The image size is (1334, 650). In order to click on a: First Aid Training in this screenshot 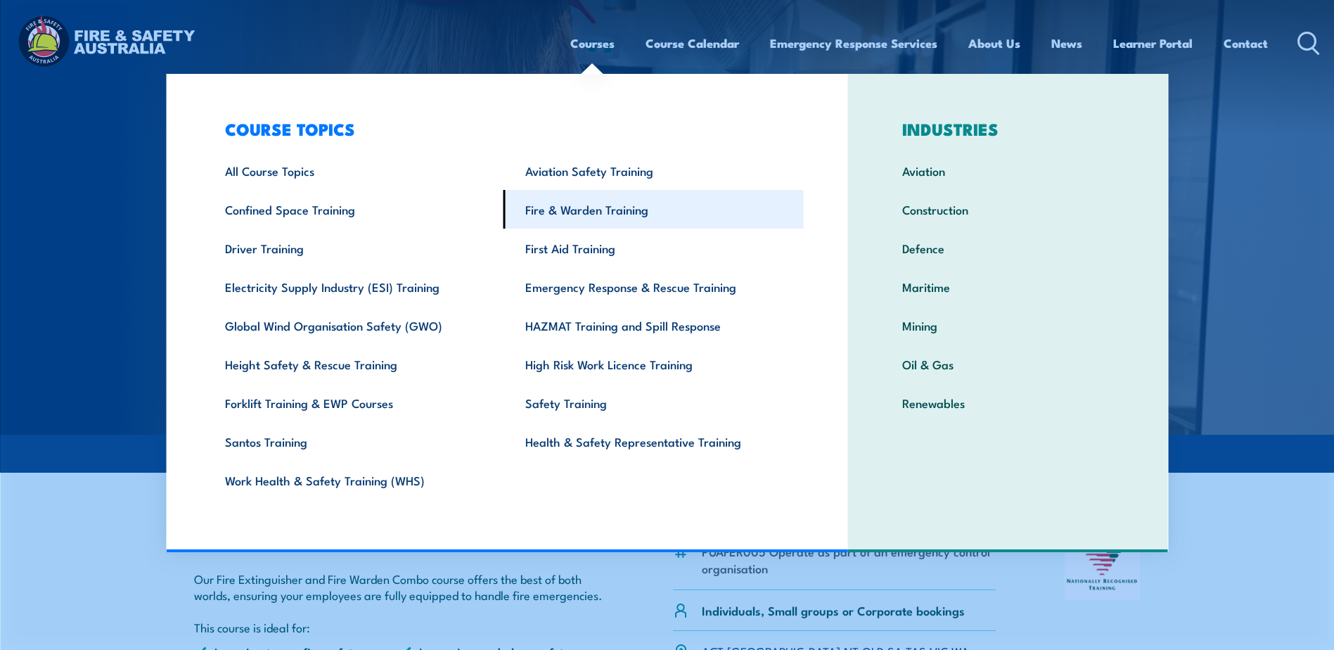, I will do `click(653, 247)`.